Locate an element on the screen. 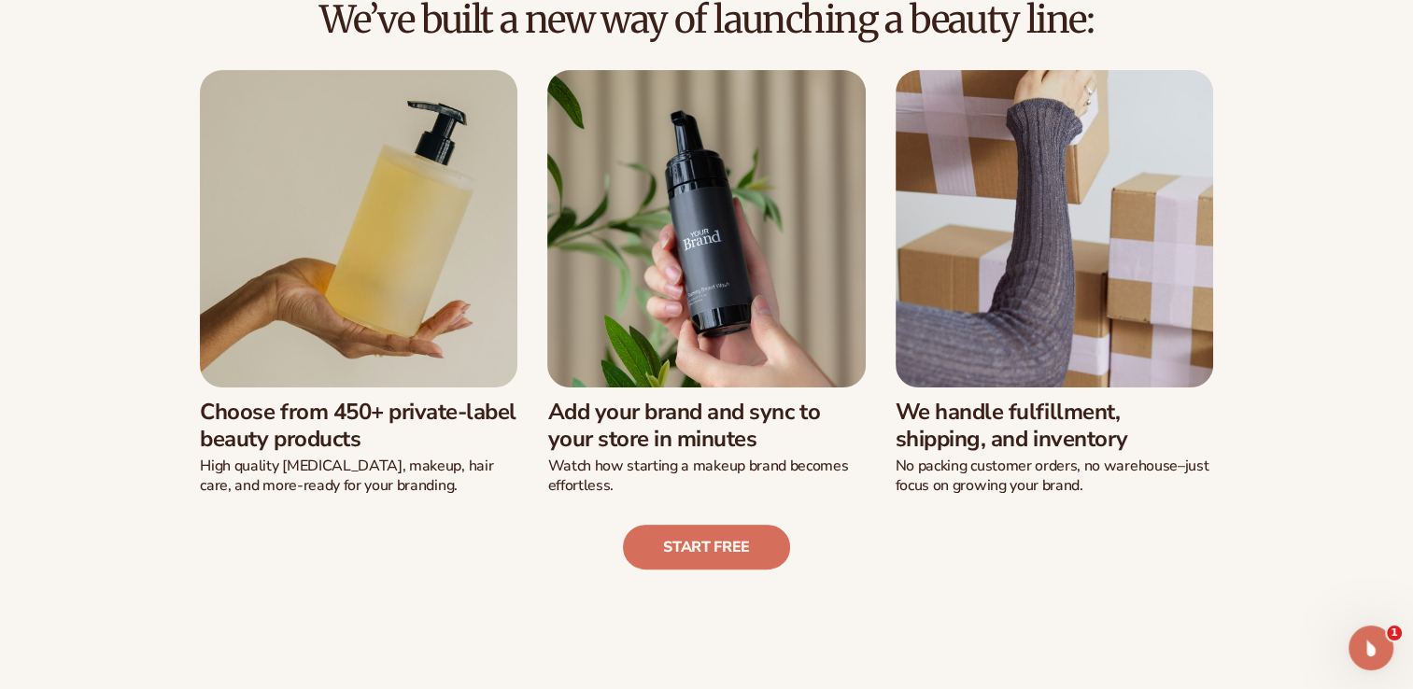 Image resolution: width=1413 pixels, height=689 pixels. p: No packing customer orders, no warehouse–just focus on growing your brand. is located at coordinates (1054, 476).